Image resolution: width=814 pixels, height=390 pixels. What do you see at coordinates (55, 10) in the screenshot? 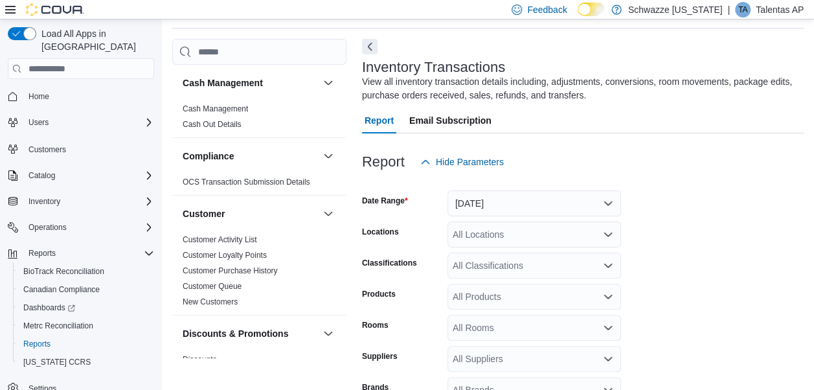
I see `img: Cova` at bounding box center [55, 10].